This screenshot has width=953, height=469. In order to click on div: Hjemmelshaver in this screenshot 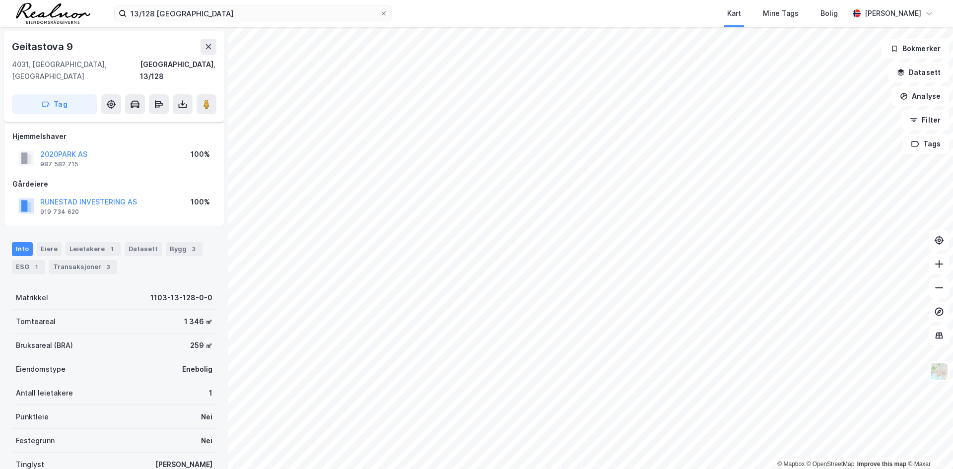, I will do `click(114, 136)`.